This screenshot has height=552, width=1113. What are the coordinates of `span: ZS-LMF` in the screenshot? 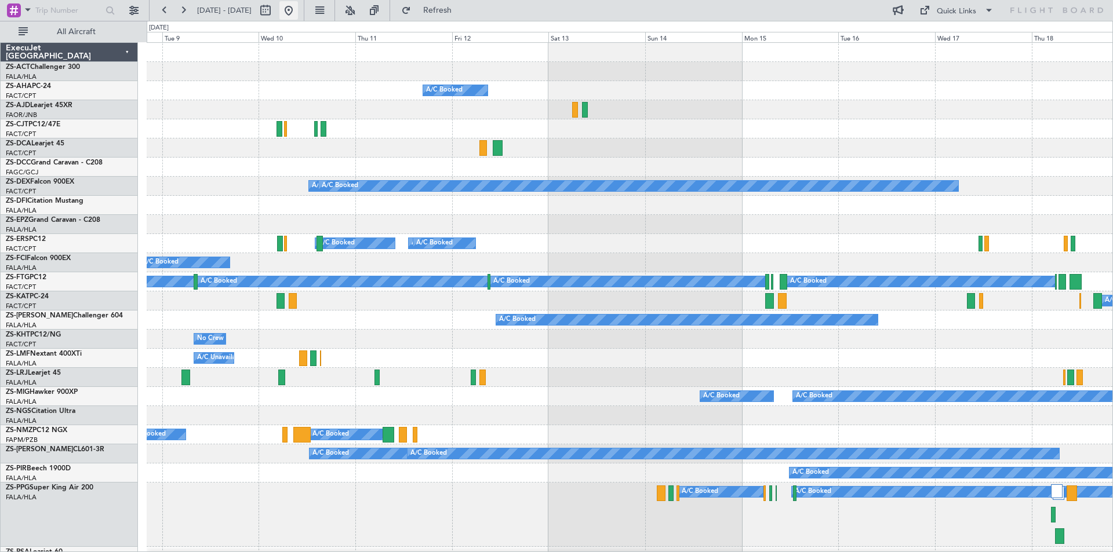 It's located at (18, 354).